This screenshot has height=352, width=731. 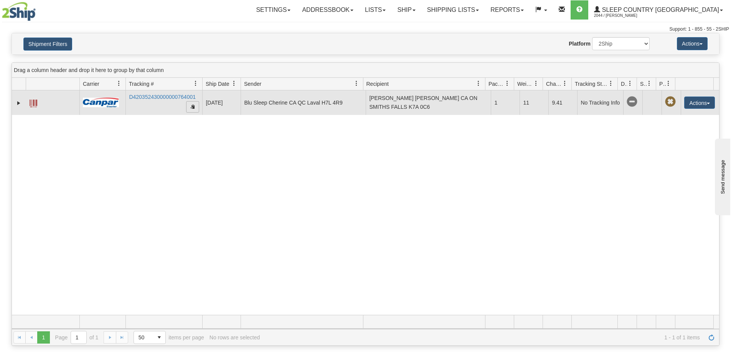 What do you see at coordinates (196, 84) in the screenshot?
I see `a: Tracking # filter column settings` at bounding box center [196, 84].